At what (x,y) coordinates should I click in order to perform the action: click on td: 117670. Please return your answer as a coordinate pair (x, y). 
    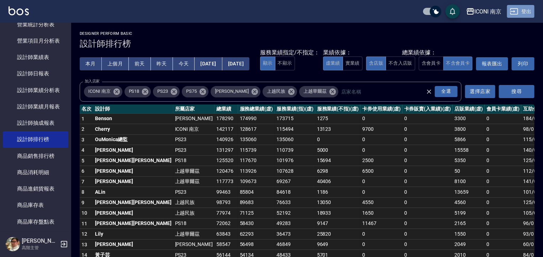
    Looking at the image, I should click on (257, 161).